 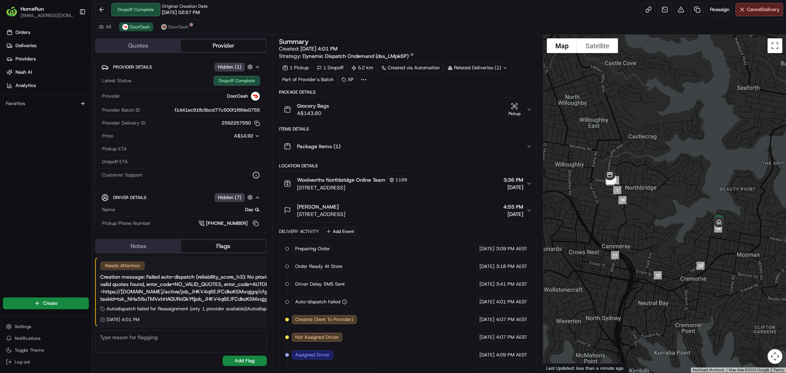 What do you see at coordinates (514, 109) in the screenshot?
I see `button: Pickup` at bounding box center [514, 109].